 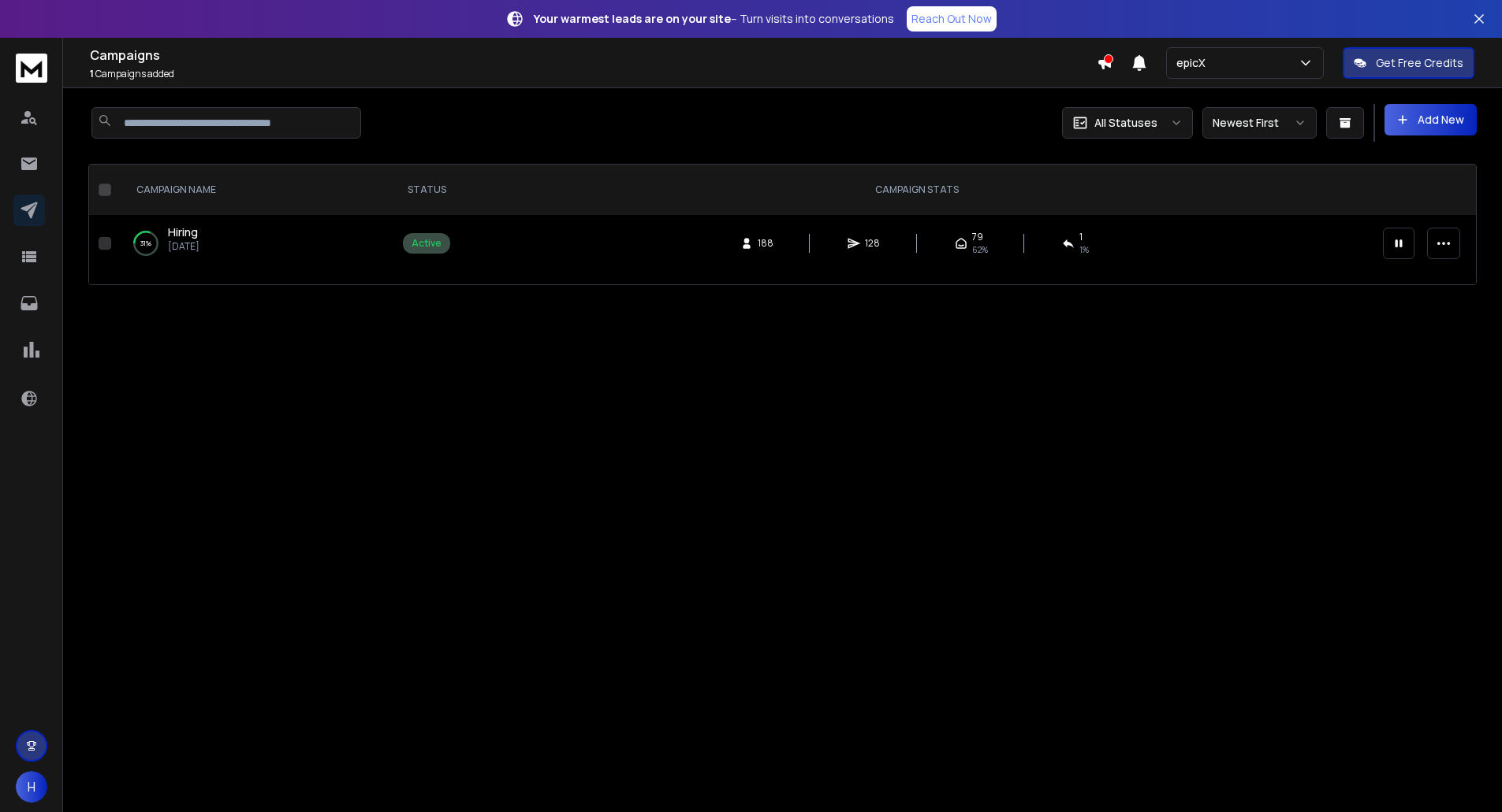 I want to click on th: CAMPAIGN NAME, so click(x=255, y=189).